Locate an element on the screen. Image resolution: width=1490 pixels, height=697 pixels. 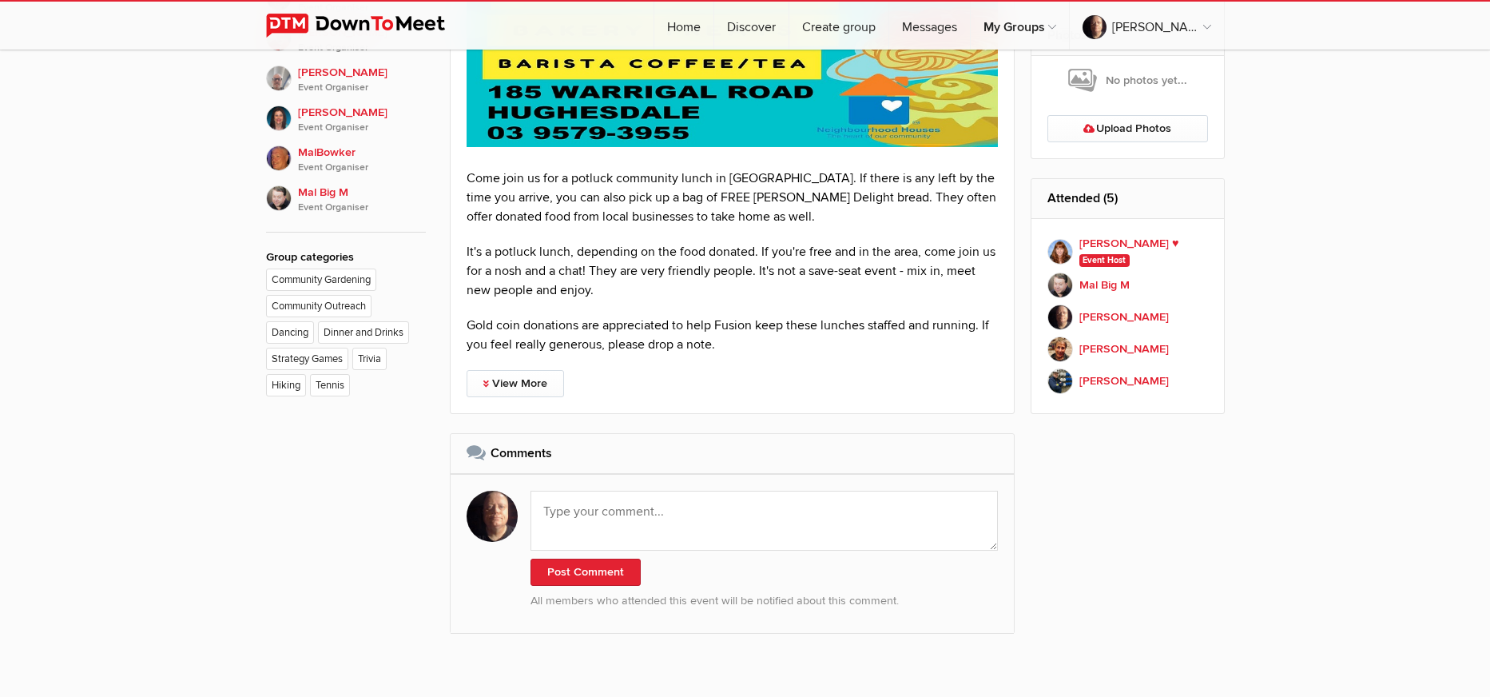
span: Mal Big M is located at coordinates (362, 200).